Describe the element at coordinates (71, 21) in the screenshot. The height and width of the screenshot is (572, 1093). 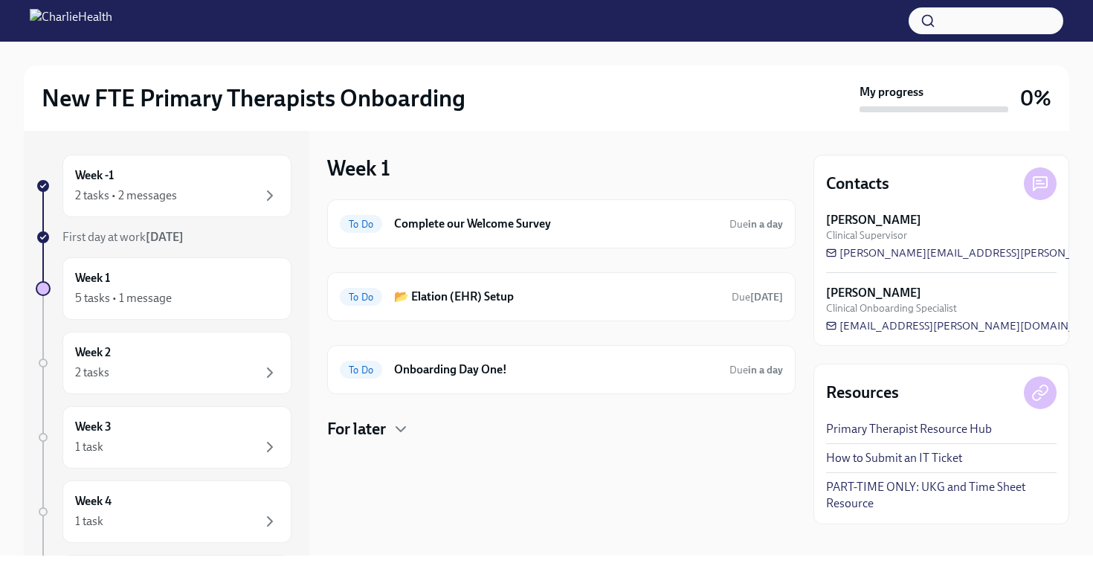
I see `img: CharlieHealth` at that location.